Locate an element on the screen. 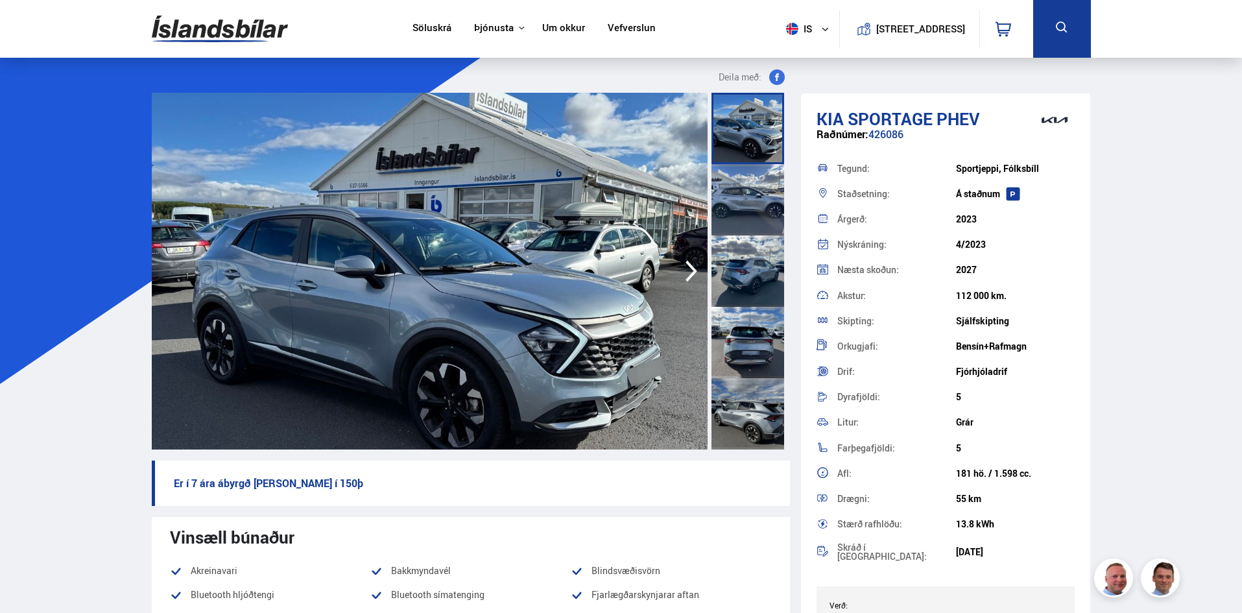 The width and height of the screenshot is (1242, 613). button: is is located at coordinates (810, 29).